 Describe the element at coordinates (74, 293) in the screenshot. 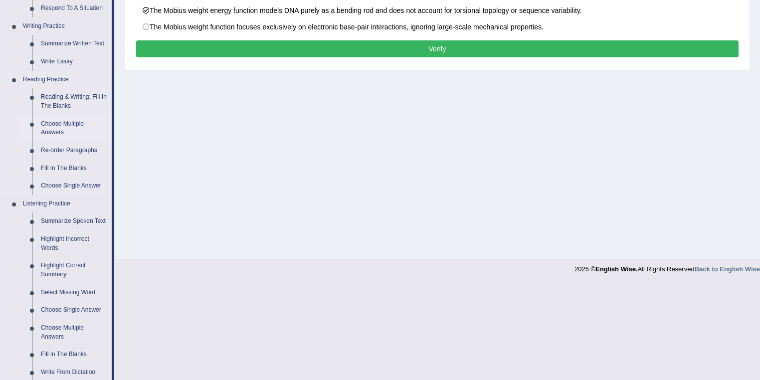

I see `a: Select Missing Word` at that location.